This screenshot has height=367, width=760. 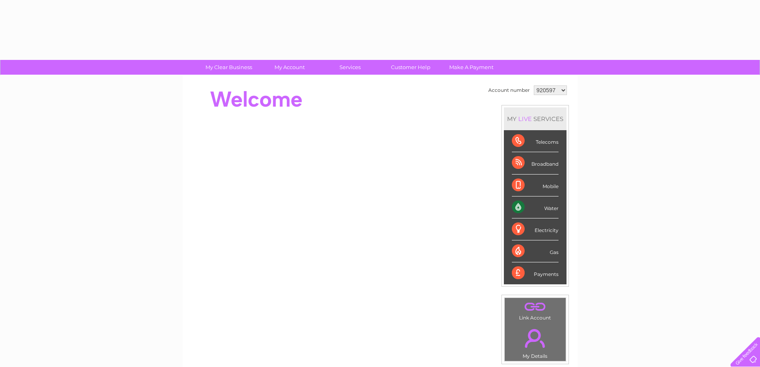 I want to click on a: Services, so click(x=350, y=67).